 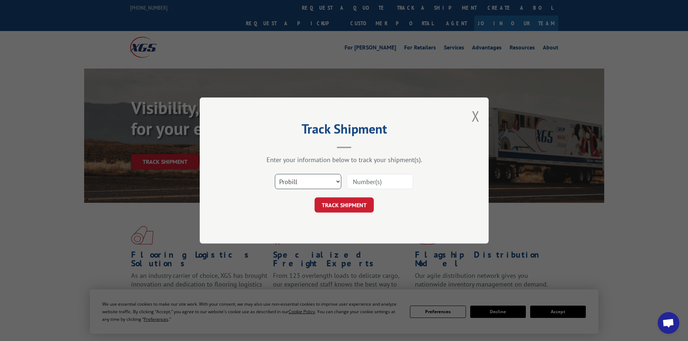 I want to click on button: Close modal, so click(x=476, y=116).